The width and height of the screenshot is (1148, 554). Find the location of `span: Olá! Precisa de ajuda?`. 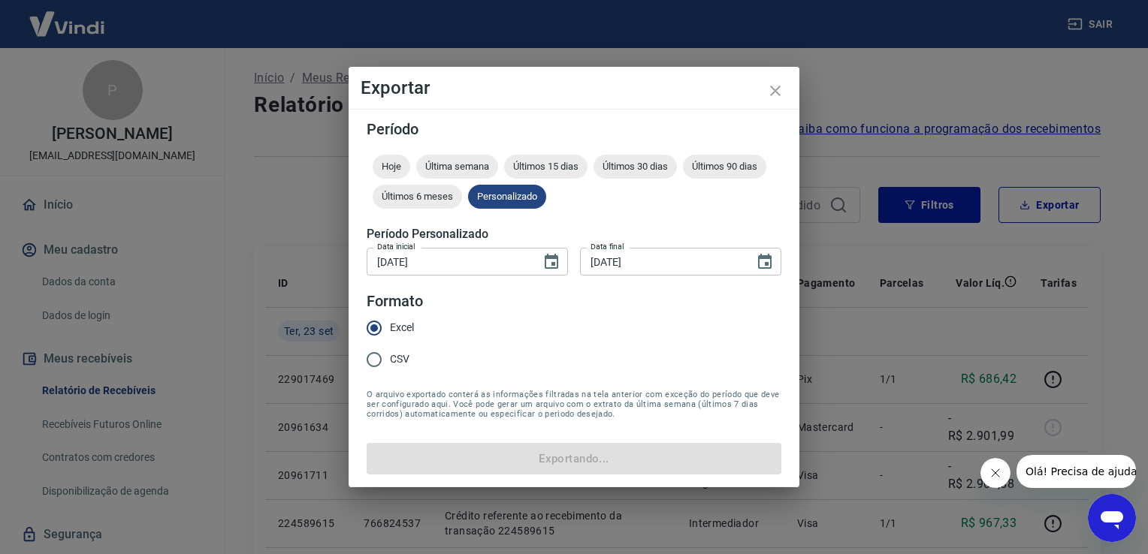

span: Olá! Precisa de ajuda? is located at coordinates (68, 17).